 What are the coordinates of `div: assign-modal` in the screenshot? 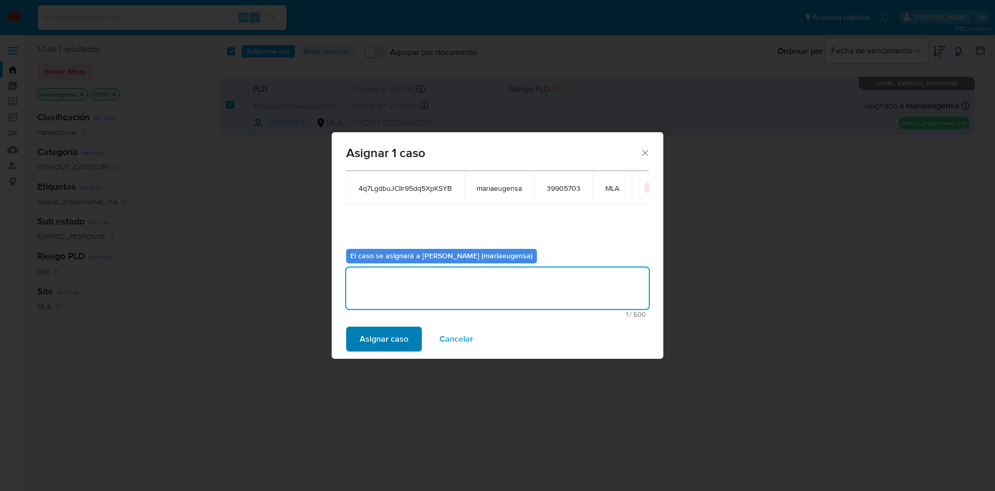 It's located at (497, 245).